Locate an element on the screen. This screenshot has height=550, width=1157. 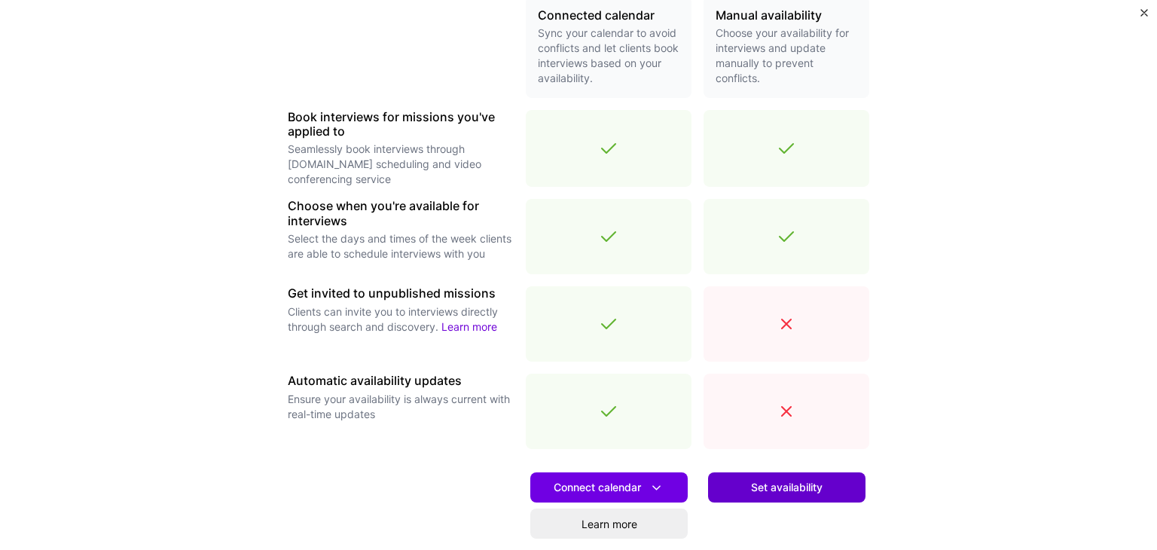
p: Ensure your availability is always current with real-time updates is located at coordinates (401, 407).